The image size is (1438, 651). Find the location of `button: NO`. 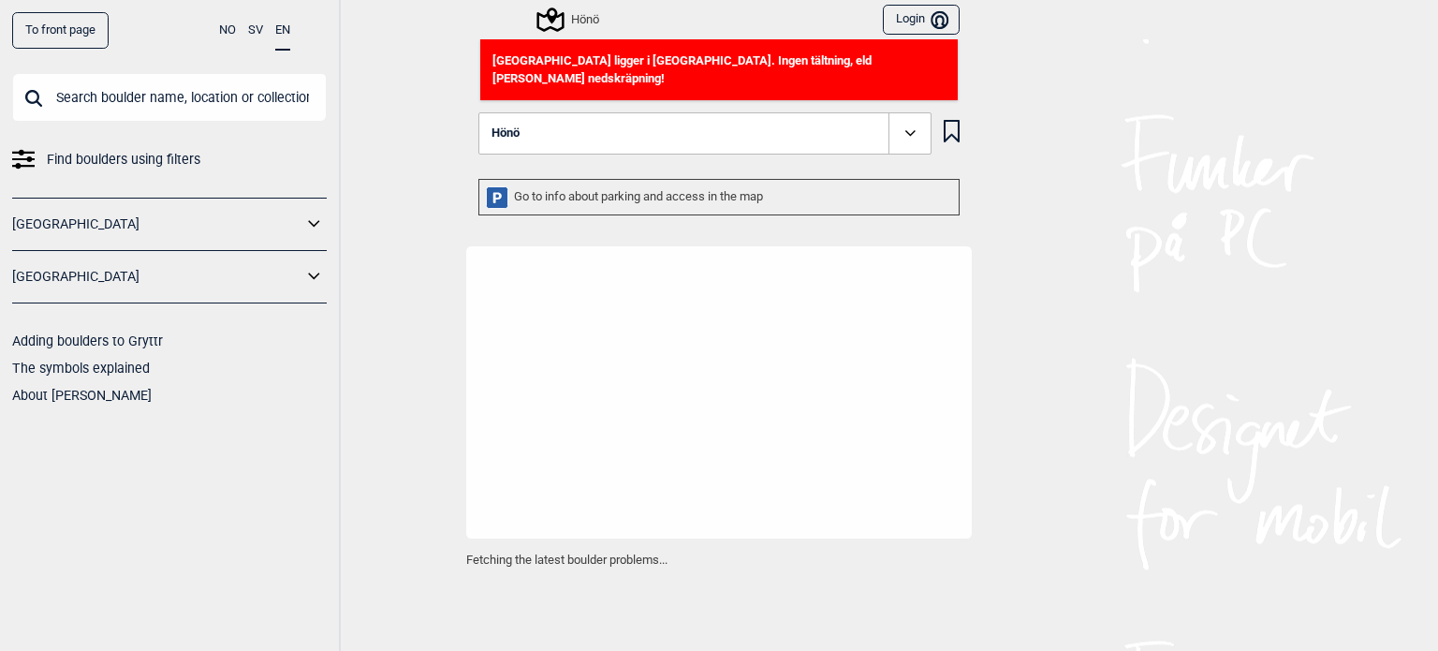

button: NO is located at coordinates (228, 30).